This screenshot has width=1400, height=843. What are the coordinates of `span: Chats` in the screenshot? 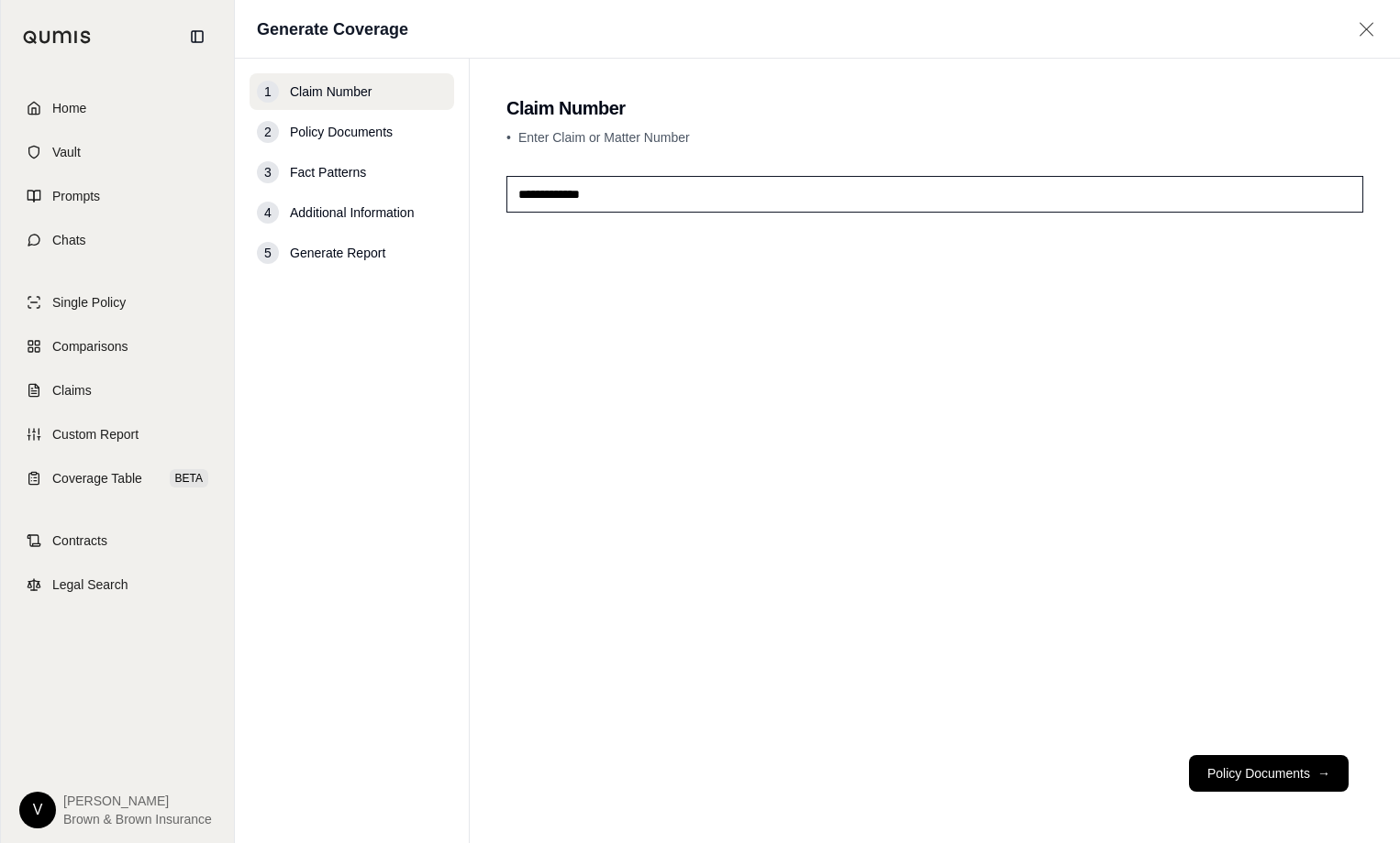 It's located at (68, 240).